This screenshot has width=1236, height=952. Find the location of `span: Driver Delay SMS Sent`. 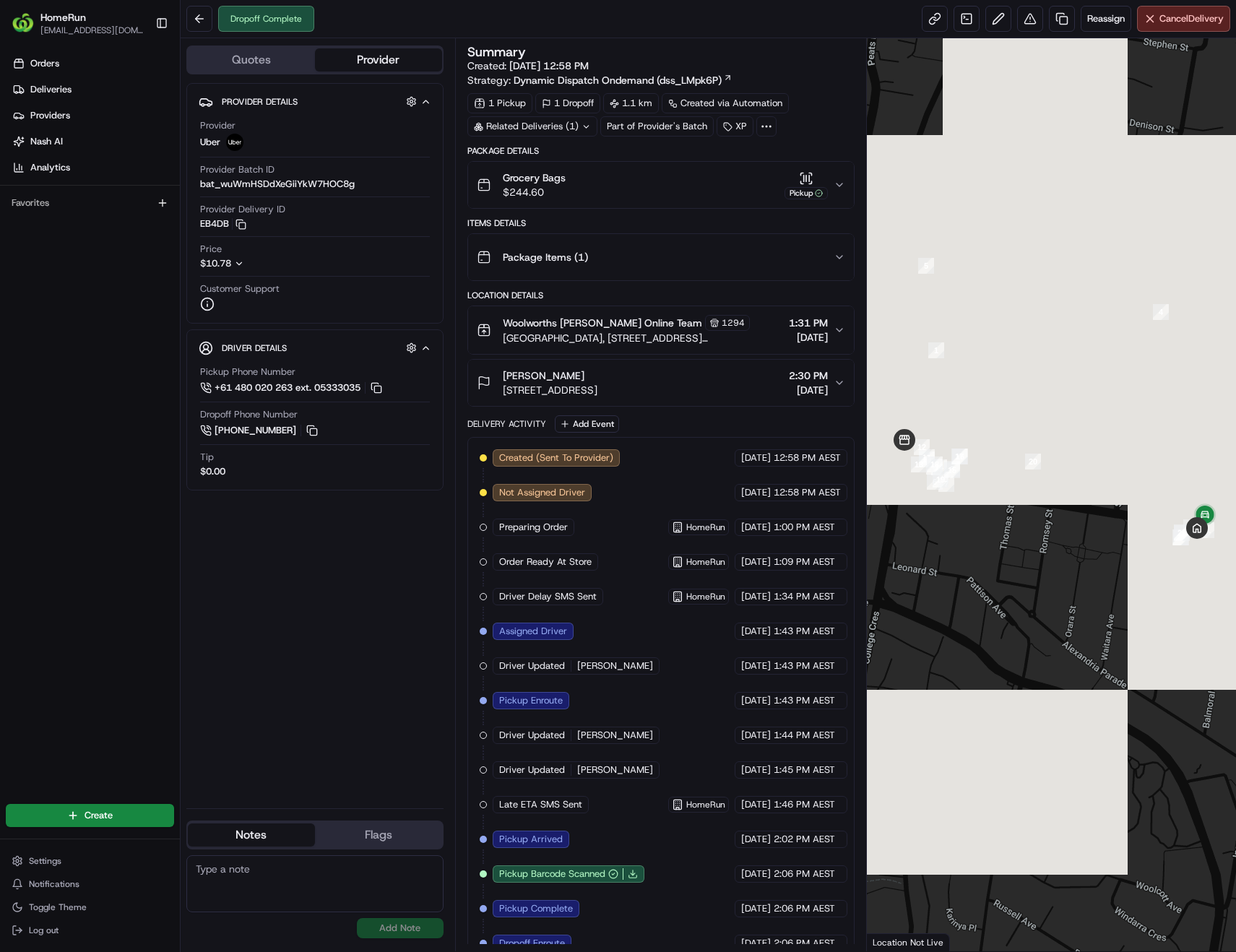

span: Driver Delay SMS Sent is located at coordinates (547, 597).